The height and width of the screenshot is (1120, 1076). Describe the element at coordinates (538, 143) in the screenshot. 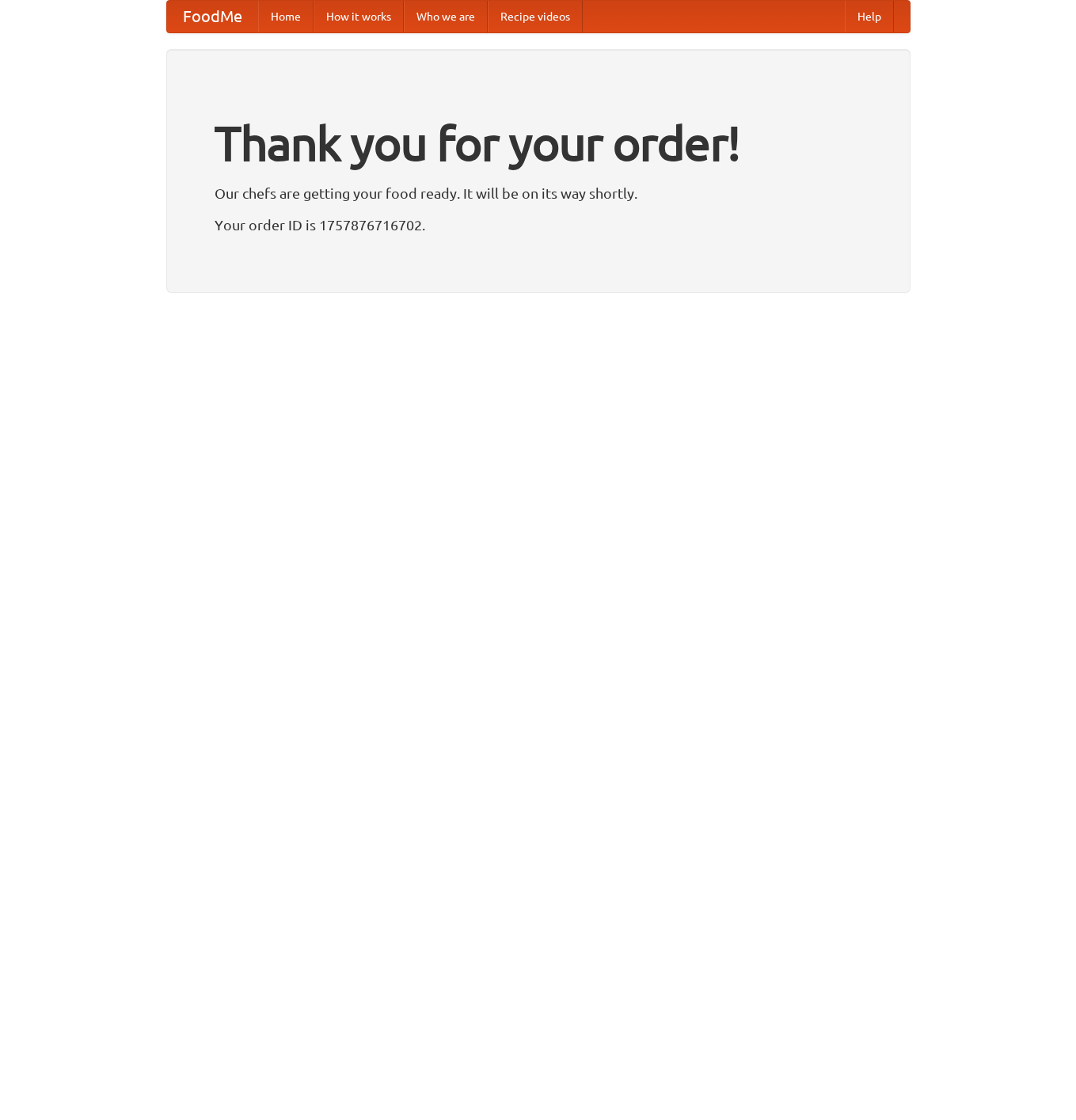

I see `h1: Thank you for your order!` at that location.